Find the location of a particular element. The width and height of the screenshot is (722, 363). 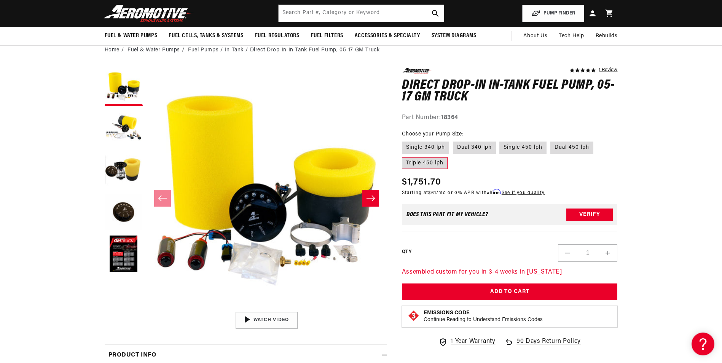

span: $61 is located at coordinates (432, 193).